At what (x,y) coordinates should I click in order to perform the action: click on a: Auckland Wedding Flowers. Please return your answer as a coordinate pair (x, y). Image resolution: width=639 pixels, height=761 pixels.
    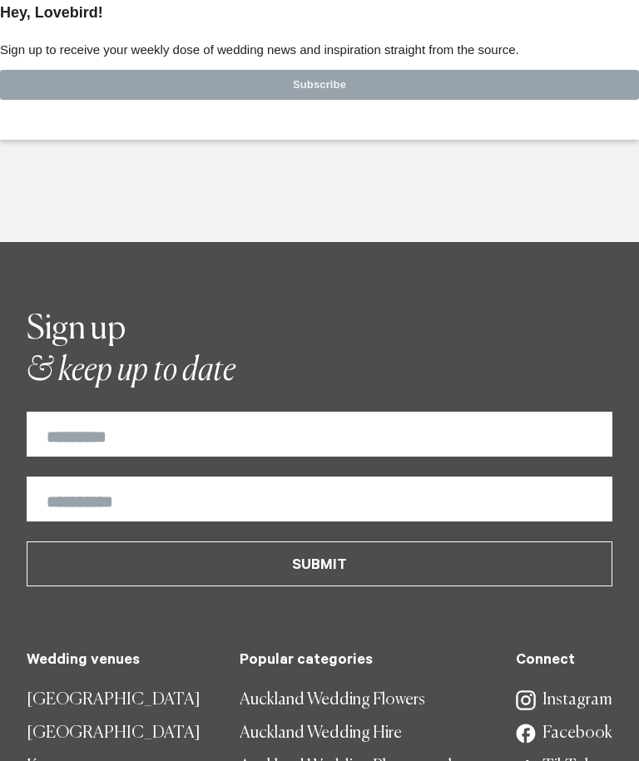
    Looking at the image, I should click on (358, 700).